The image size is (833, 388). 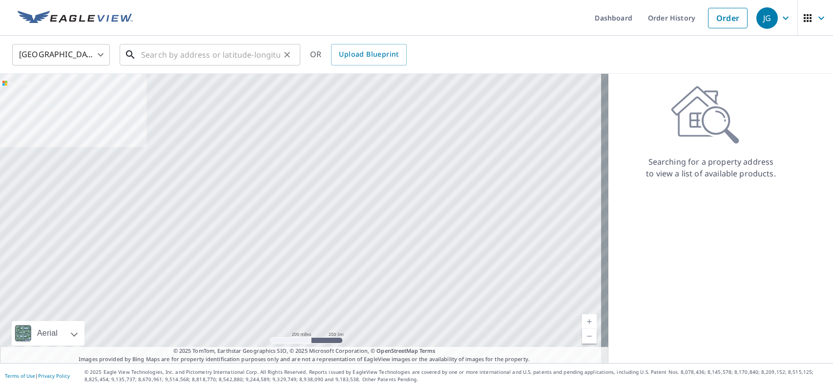 What do you see at coordinates (397, 350) in the screenshot?
I see `a: OpenStreetMap` at bounding box center [397, 350].